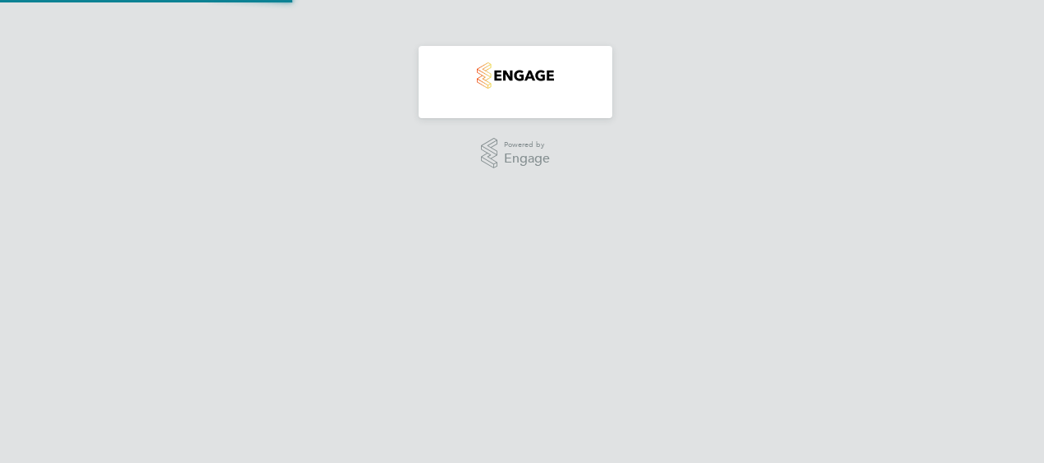  What do you see at coordinates (516, 76) in the screenshot?
I see `a: Go to home page` at bounding box center [516, 76].